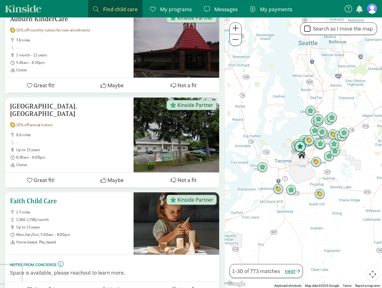 The width and height of the screenshot is (382, 288). Describe the element at coordinates (120, 9) in the screenshot. I see `span: Find child care` at that location.